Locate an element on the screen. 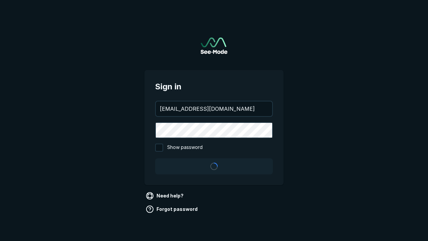 This screenshot has width=428, height=241. img: See-Mode Logo is located at coordinates (214, 46).